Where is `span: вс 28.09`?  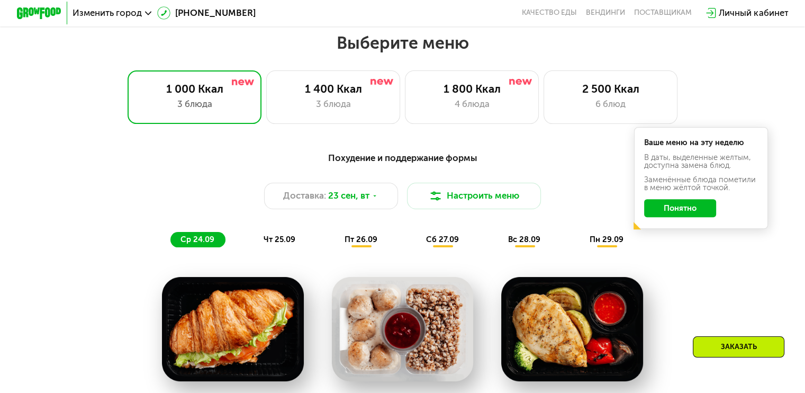
span: вс 28.09 is located at coordinates (524, 239).